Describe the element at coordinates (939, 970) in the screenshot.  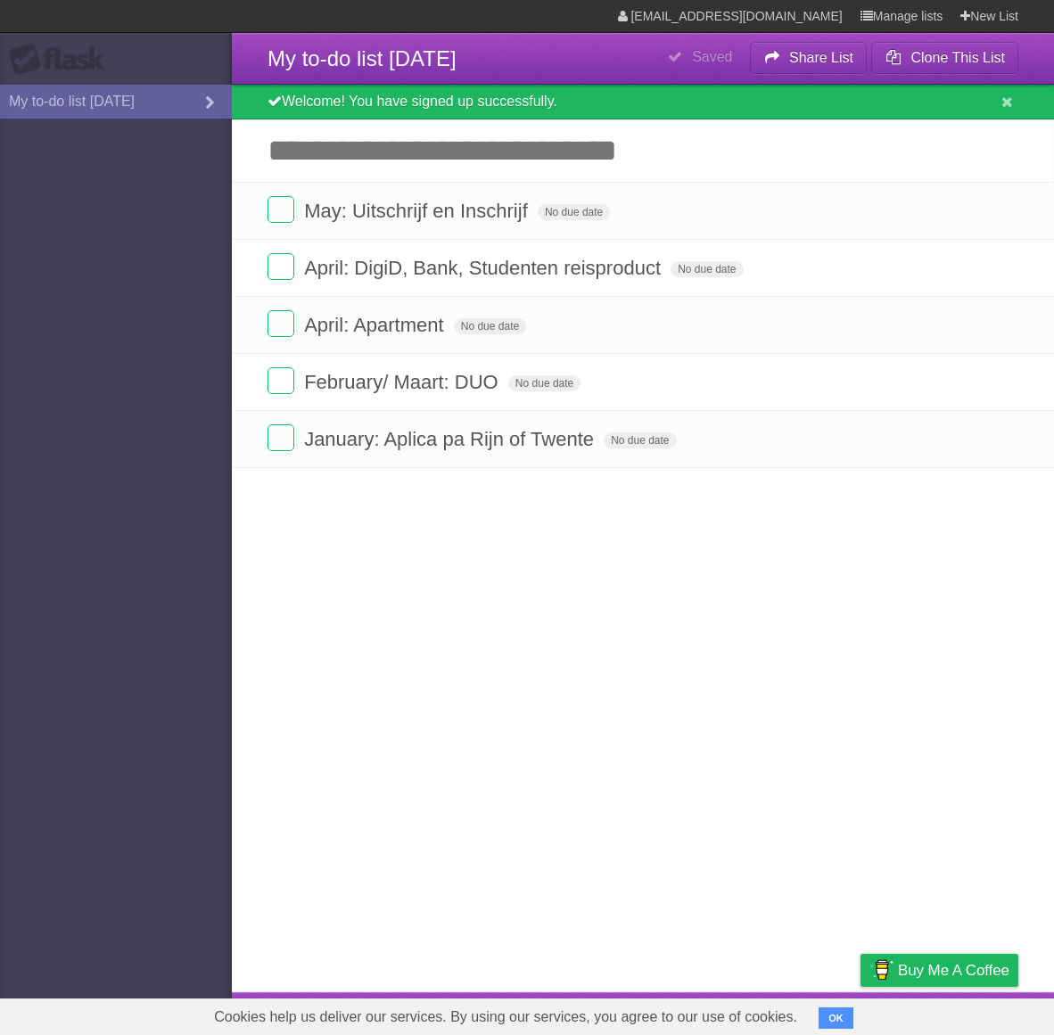
I see `a: Buy me a coffee` at that location.